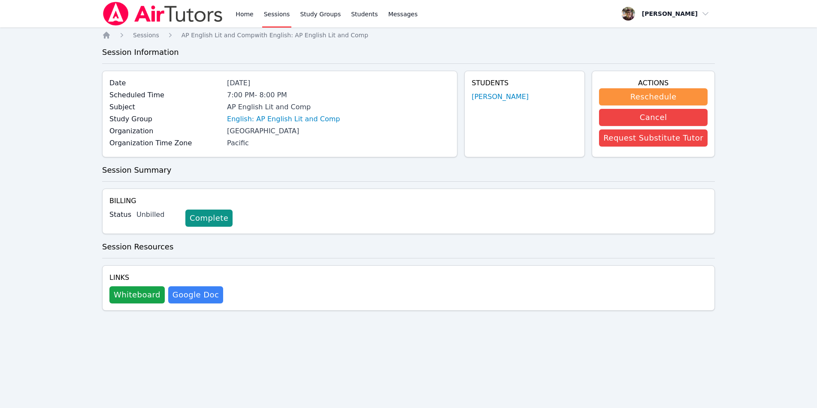  I want to click on label: Organization Time Zone, so click(166, 143).